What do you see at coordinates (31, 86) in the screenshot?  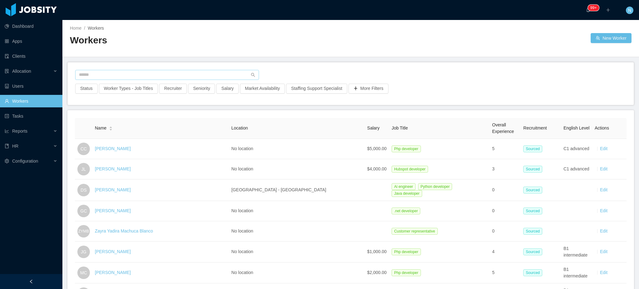 I see `a: icon: robotUsers` at bounding box center [31, 86].